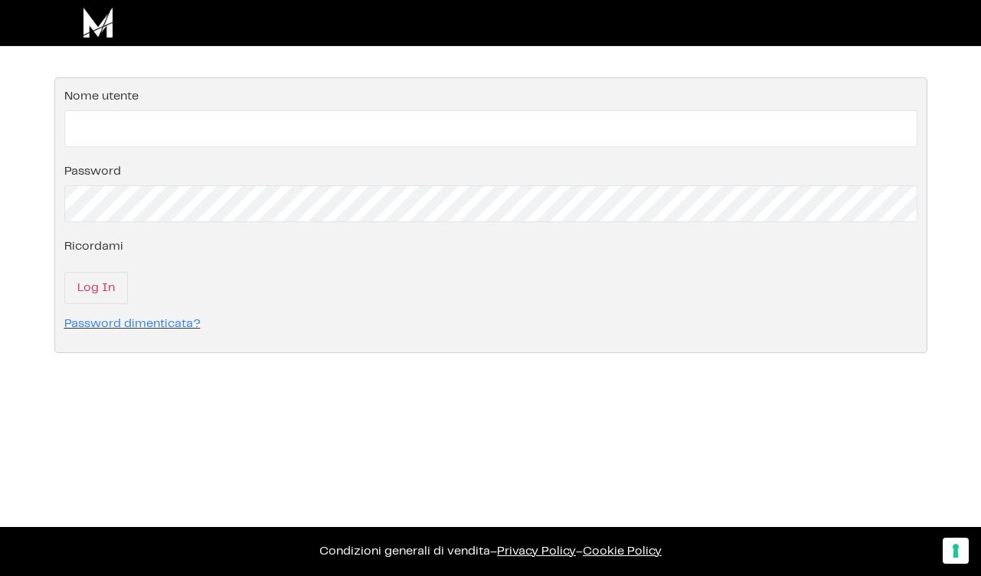 This screenshot has width=981, height=576. I want to click on a: Condizioni generali di vendita, so click(404, 551).